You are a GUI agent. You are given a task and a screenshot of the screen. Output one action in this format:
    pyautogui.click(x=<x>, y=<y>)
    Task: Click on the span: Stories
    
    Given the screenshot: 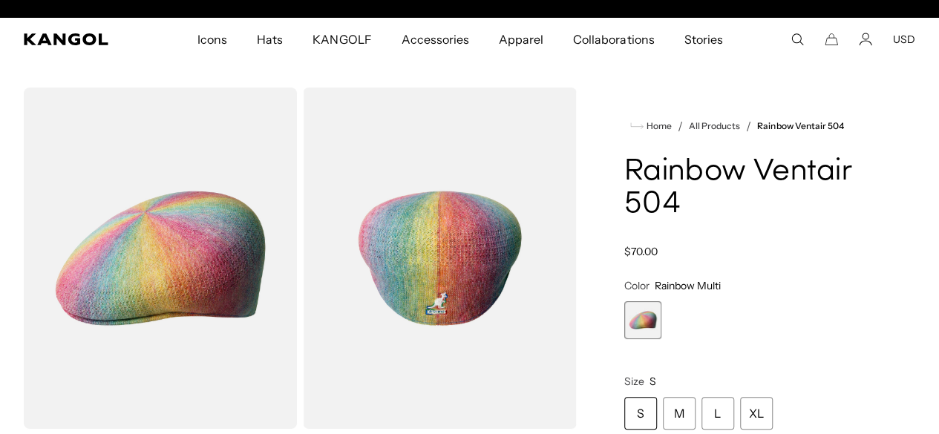 What is the action you would take?
    pyautogui.click(x=703, y=39)
    